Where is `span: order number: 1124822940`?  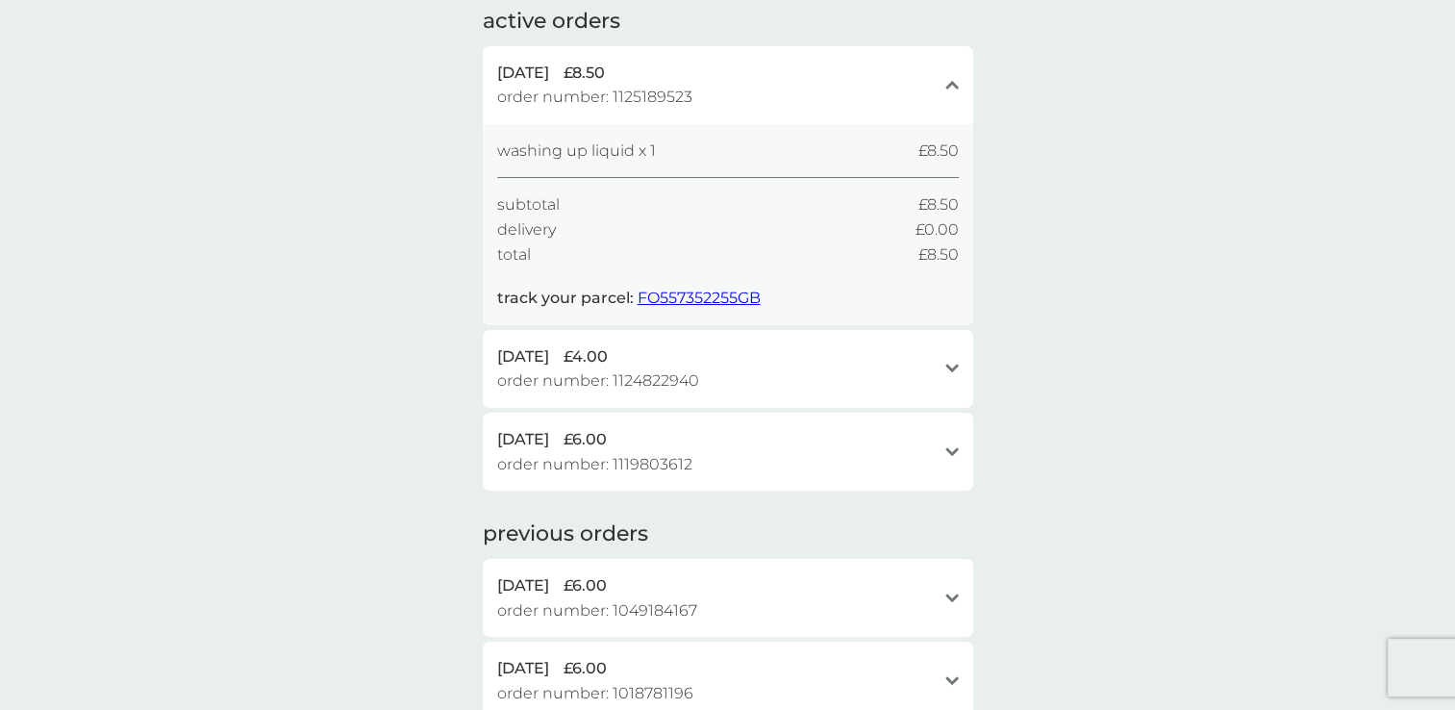
span: order number: 1124822940 is located at coordinates (598, 381).